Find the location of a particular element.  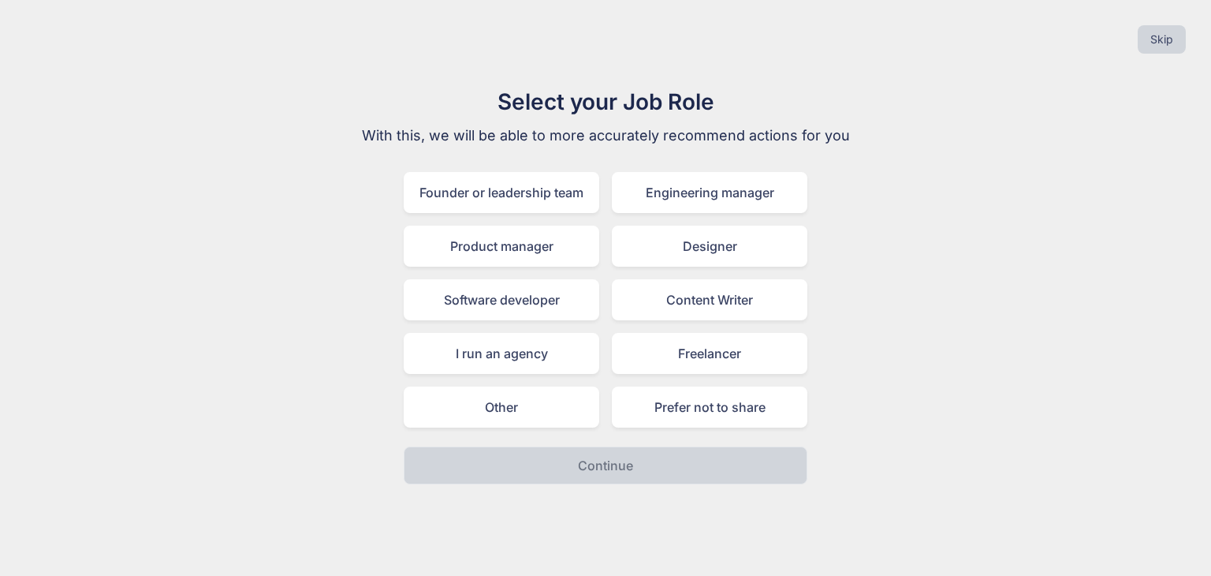

div: Prefer not to share is located at coordinates (710, 407).